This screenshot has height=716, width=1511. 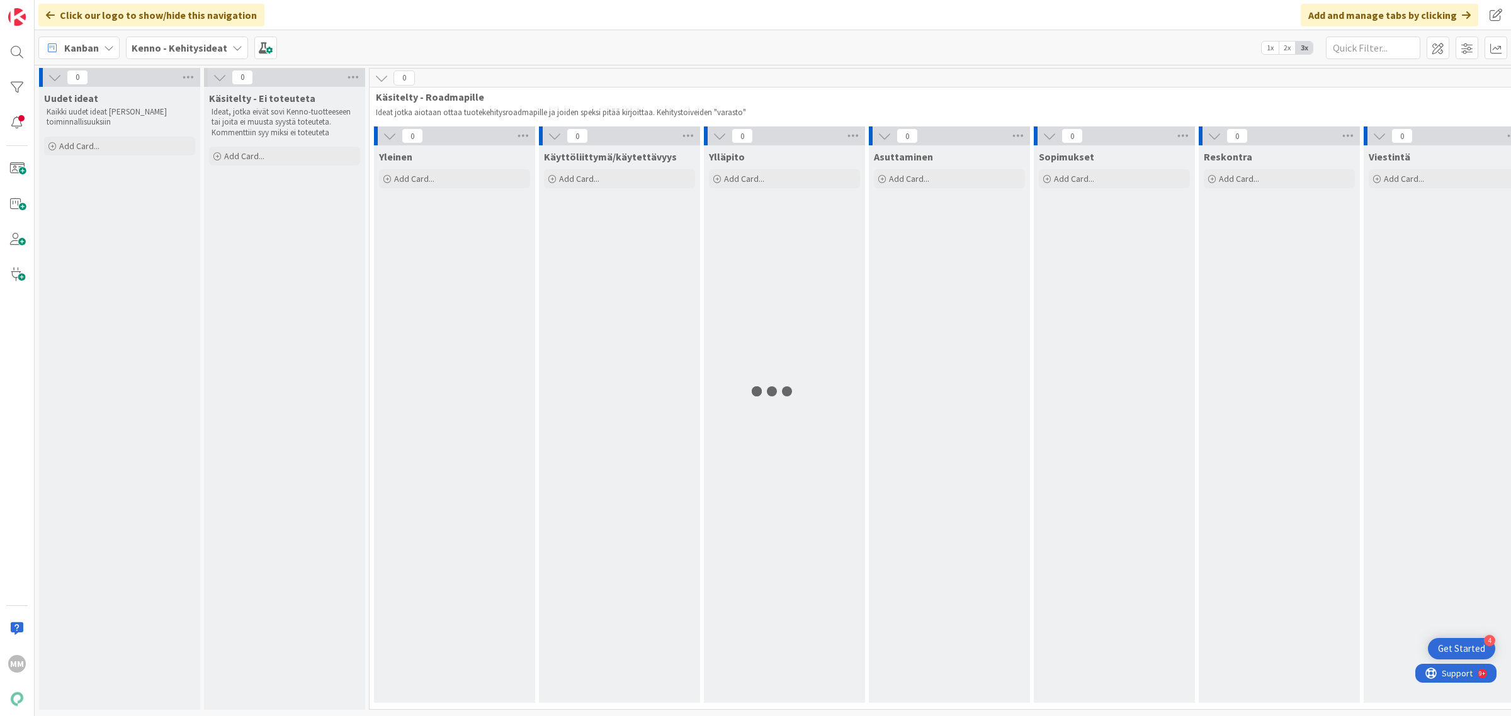 I want to click on span: Käyttöliittymä/käytettävyys, so click(x=610, y=157).